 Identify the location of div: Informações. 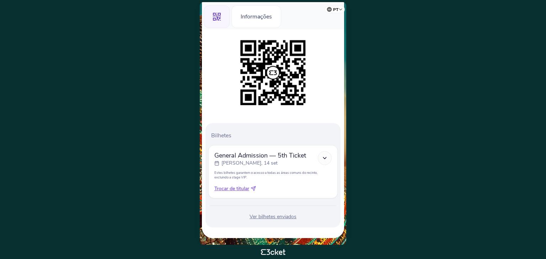
(256, 17).